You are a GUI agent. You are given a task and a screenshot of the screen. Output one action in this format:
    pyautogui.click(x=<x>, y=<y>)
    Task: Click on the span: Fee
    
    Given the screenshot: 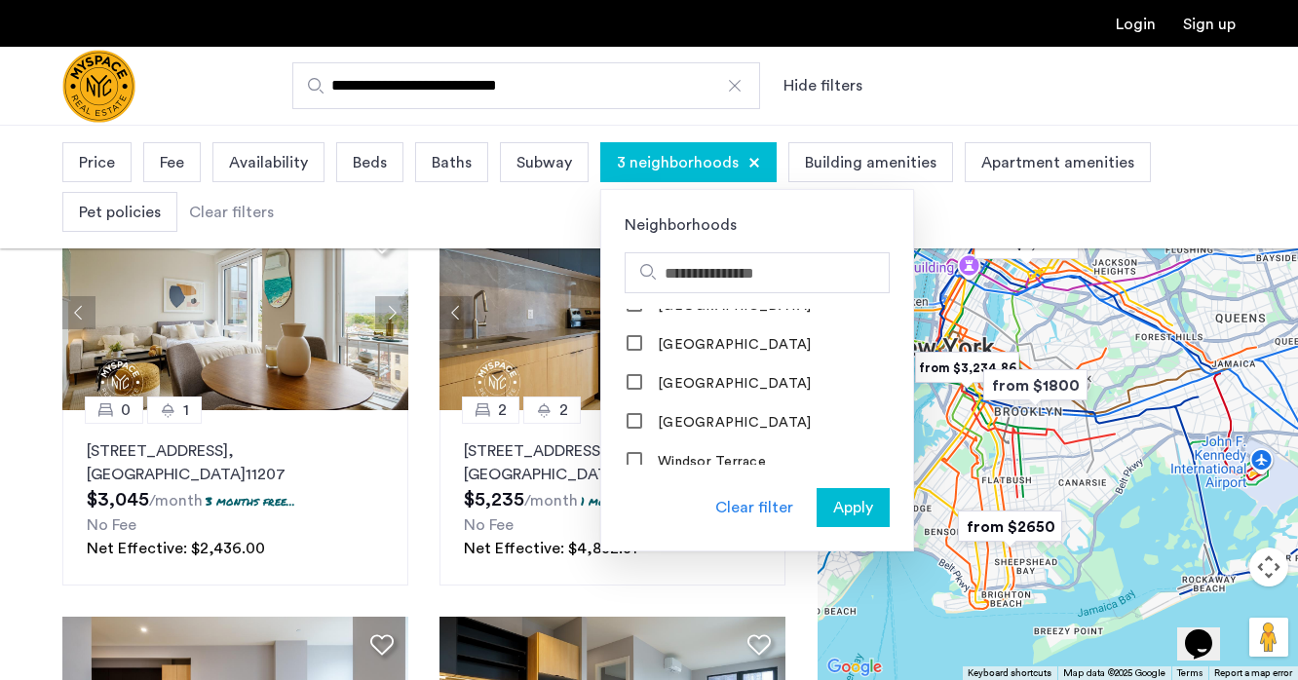 What is the action you would take?
    pyautogui.click(x=171, y=163)
    